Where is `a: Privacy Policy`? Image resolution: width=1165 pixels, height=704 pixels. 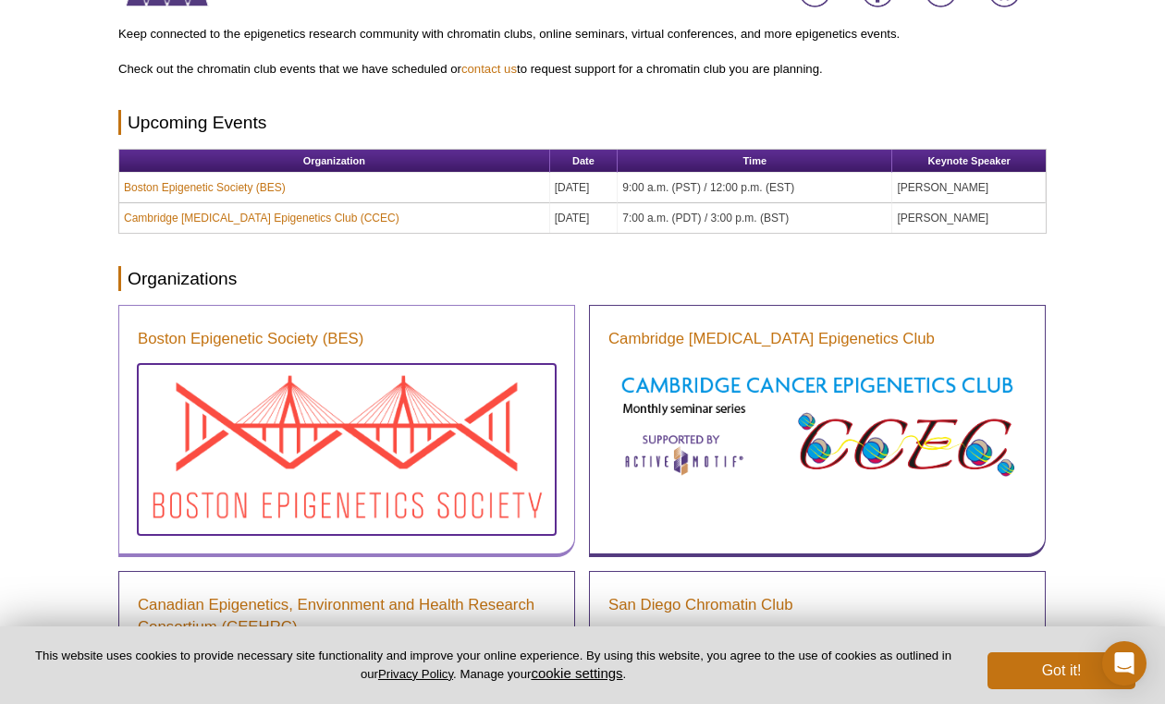
a: Privacy Policy is located at coordinates (415, 674).